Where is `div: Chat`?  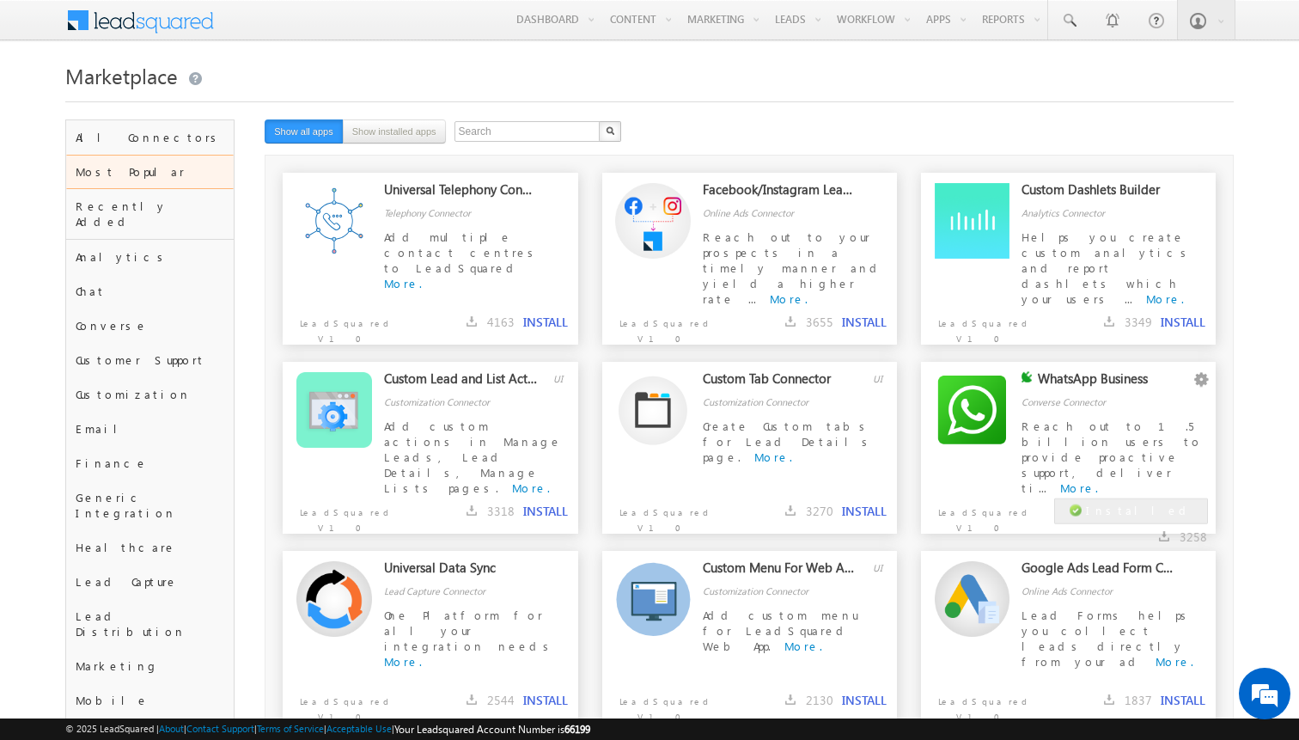
div: Chat is located at coordinates (150, 291).